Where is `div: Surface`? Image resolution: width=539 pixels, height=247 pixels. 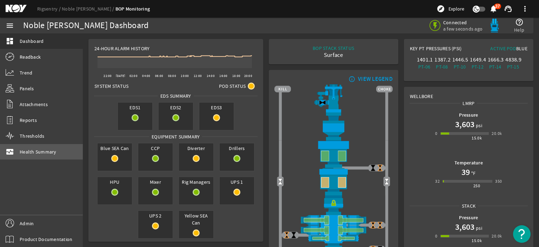 div: Surface is located at coordinates (334, 55).